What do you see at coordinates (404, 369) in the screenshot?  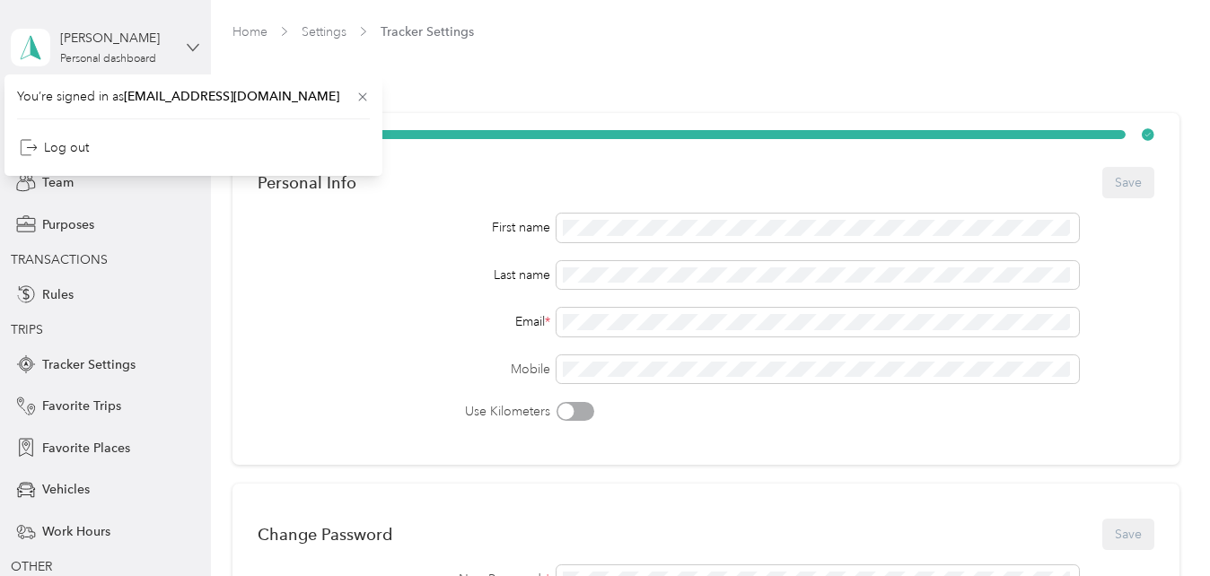 I see `label: Mobile` at bounding box center [404, 369].